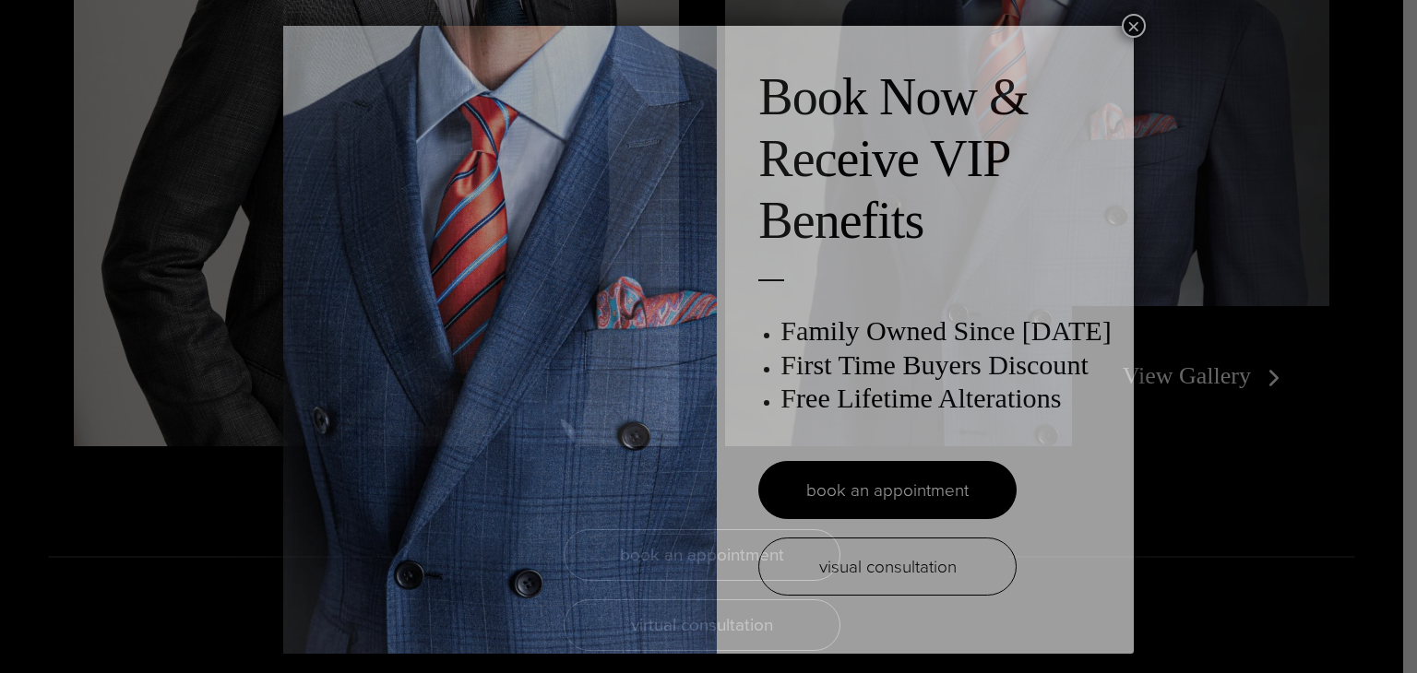  Describe the element at coordinates (888, 490) in the screenshot. I see `a: book an appointment` at that location.